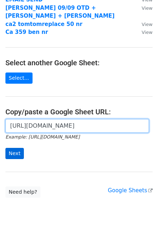 The width and height of the screenshot is (158, 246). Describe the element at coordinates (130, 190) in the screenshot. I see `a: Google Sheets` at that location.